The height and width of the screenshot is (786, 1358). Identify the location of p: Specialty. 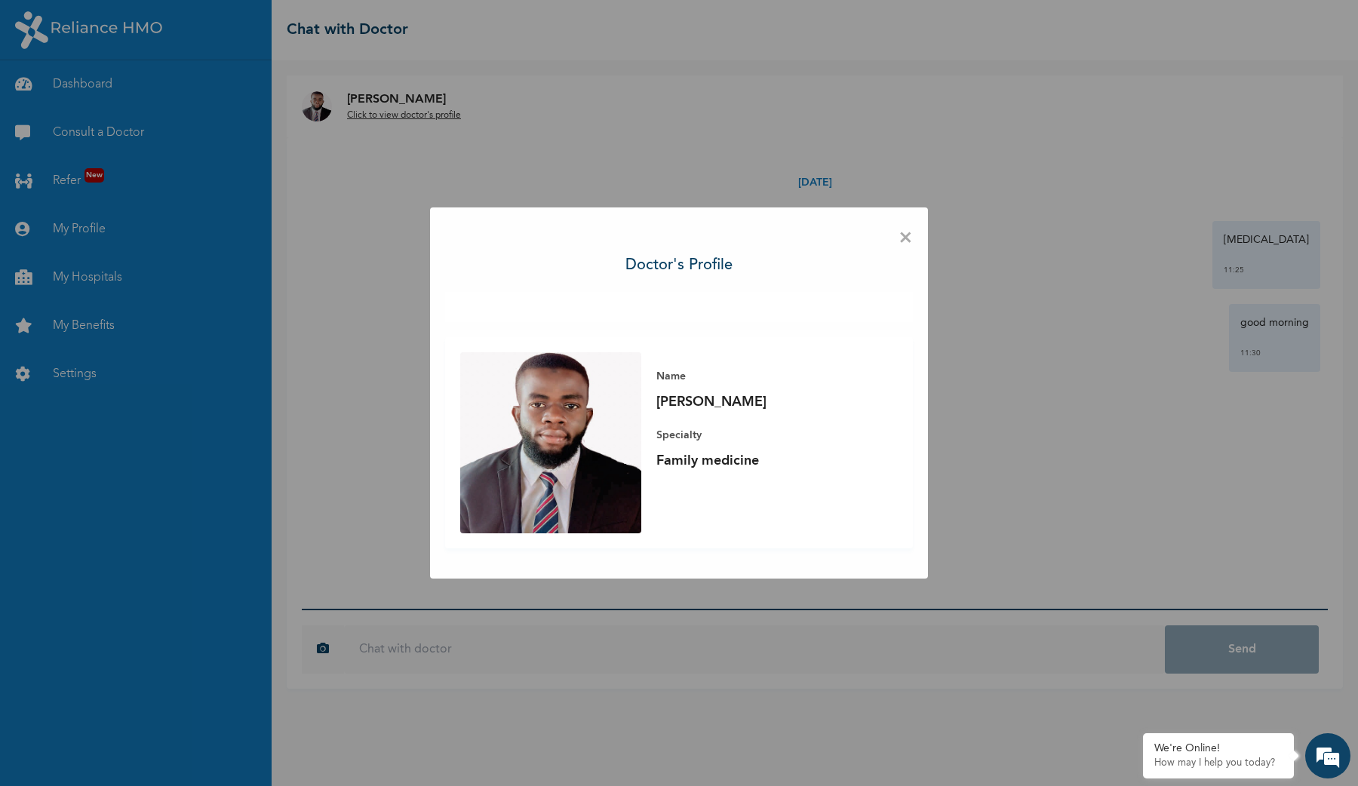
(762, 435).